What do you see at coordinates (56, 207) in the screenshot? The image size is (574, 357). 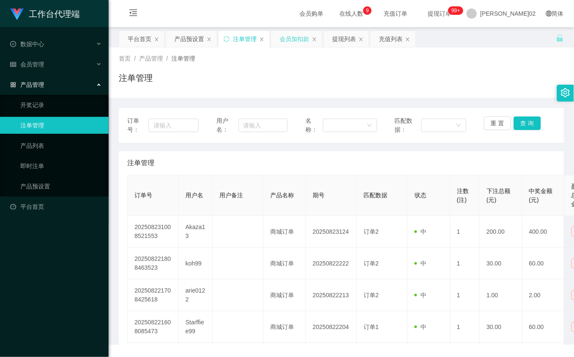 I see `a: 图标： 仪表板平台首页` at bounding box center [56, 207].